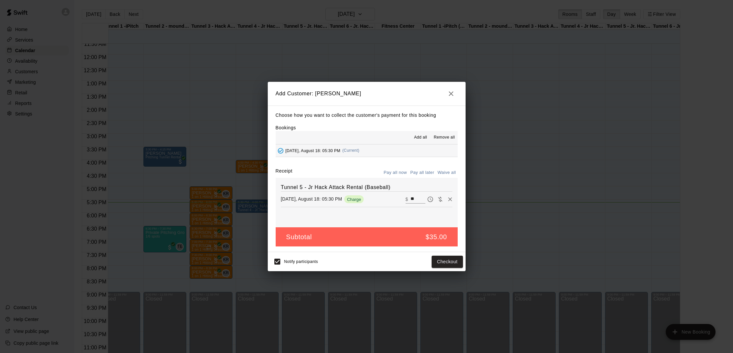  What do you see at coordinates (421, 138) in the screenshot?
I see `span: Add all` at bounding box center [421, 138].